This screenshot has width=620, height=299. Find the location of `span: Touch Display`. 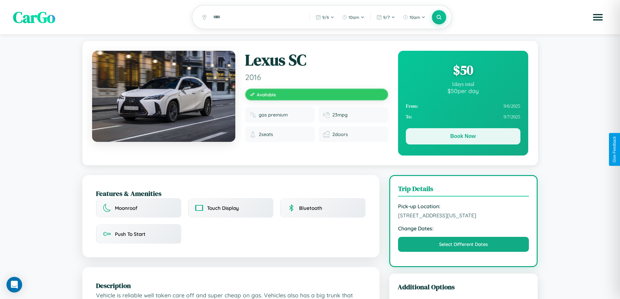

span: Touch Display is located at coordinates (223, 208).